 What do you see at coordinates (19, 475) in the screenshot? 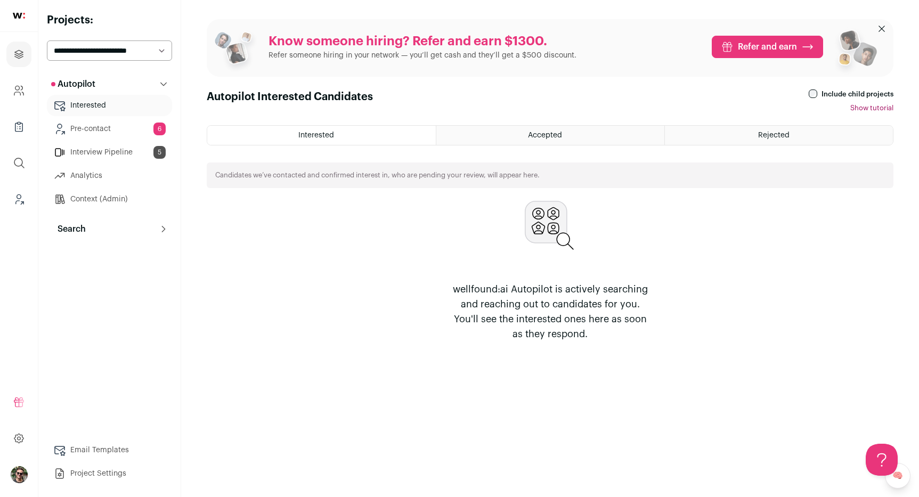
I see `img: 1635949-medium_jpg` at bounding box center [19, 475].